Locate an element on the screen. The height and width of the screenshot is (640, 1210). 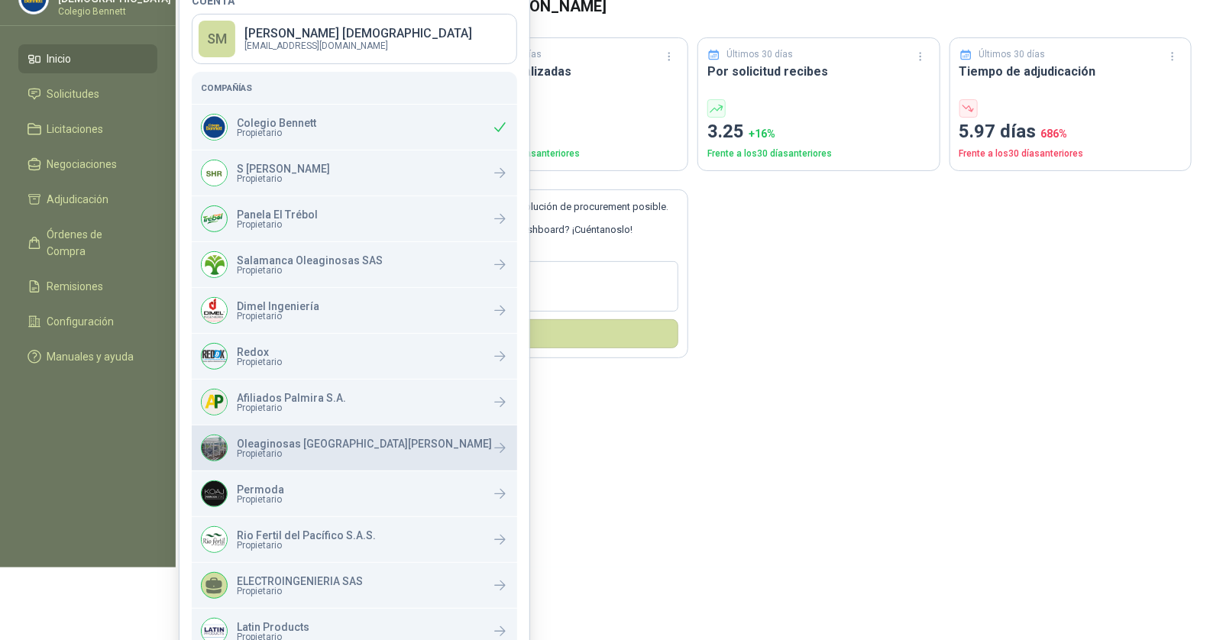
span: Licitaciones is located at coordinates (76, 129).